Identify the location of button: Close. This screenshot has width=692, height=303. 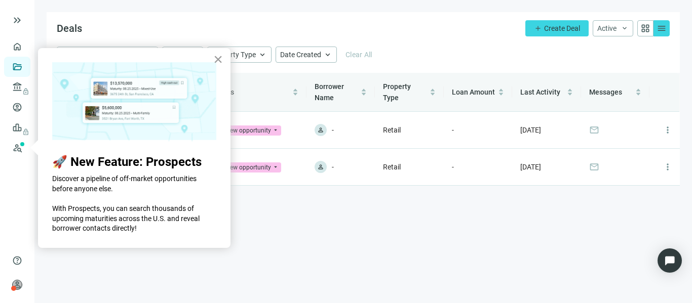
(218, 59).